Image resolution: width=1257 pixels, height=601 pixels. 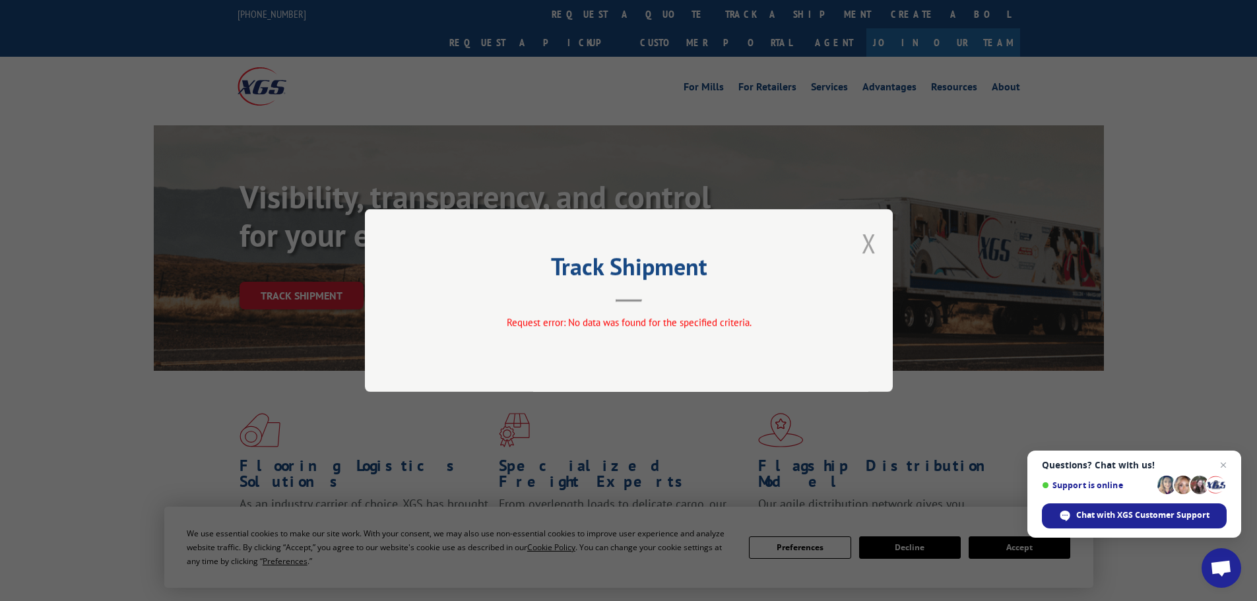 I want to click on div: Open chat, so click(x=1221, y=568).